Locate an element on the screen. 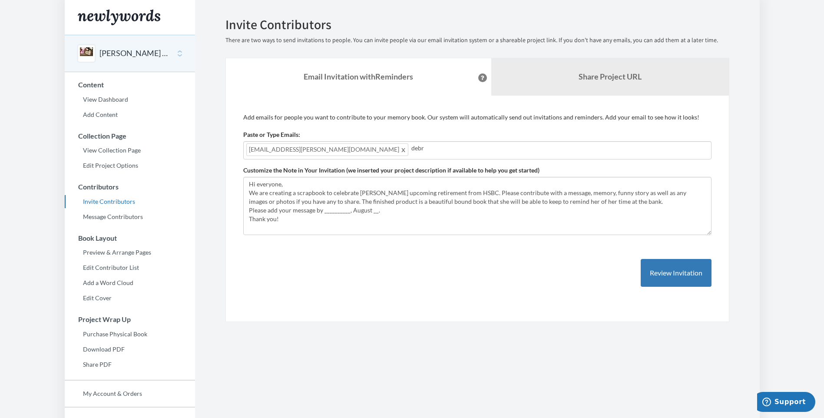 Image resolution: width=824 pixels, height=418 pixels. a: Edit Contributor List is located at coordinates (130, 268).